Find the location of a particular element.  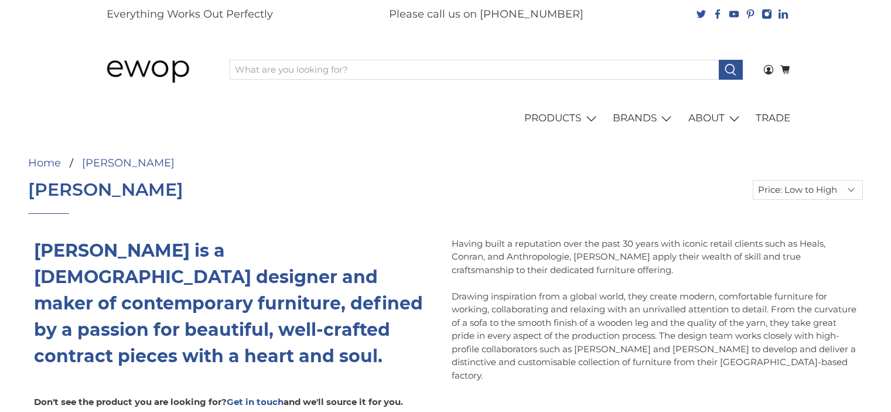

a: Home is located at coordinates (45, 163).